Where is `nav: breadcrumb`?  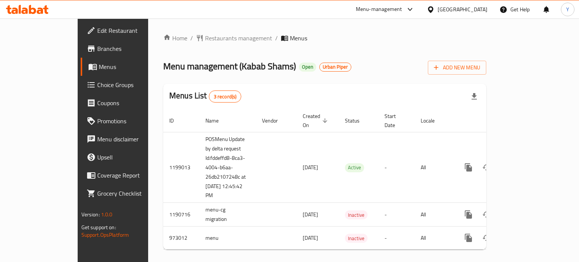 nav: breadcrumb is located at coordinates (325, 38).